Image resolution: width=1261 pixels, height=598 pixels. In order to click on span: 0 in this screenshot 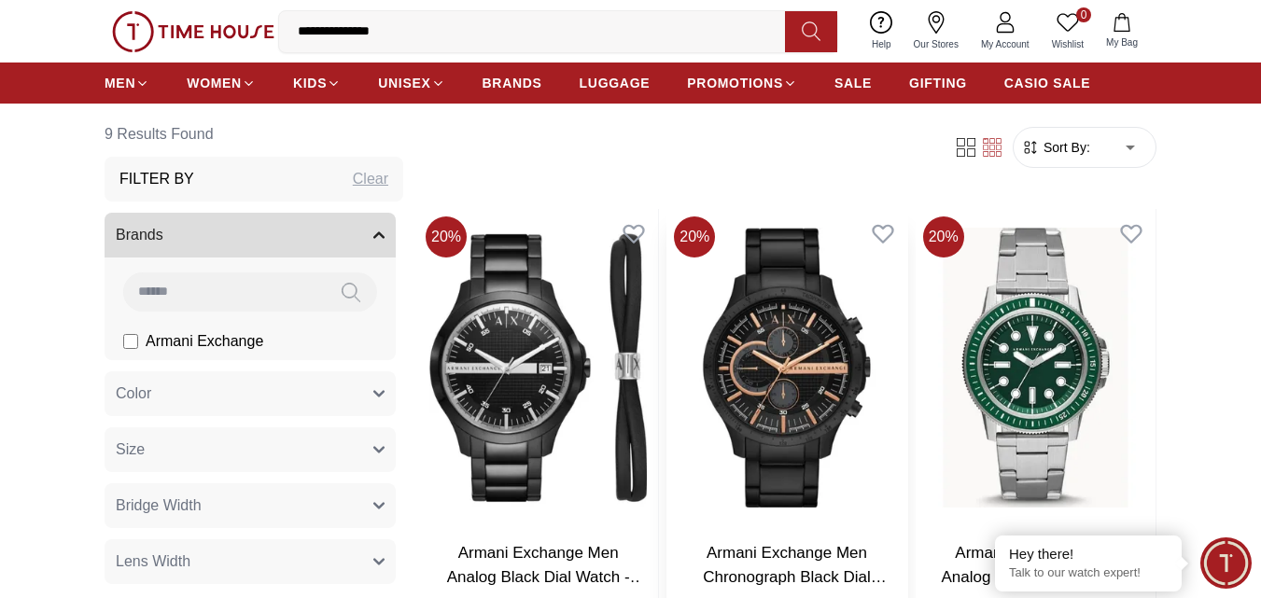, I will do `click(1084, 15)`.